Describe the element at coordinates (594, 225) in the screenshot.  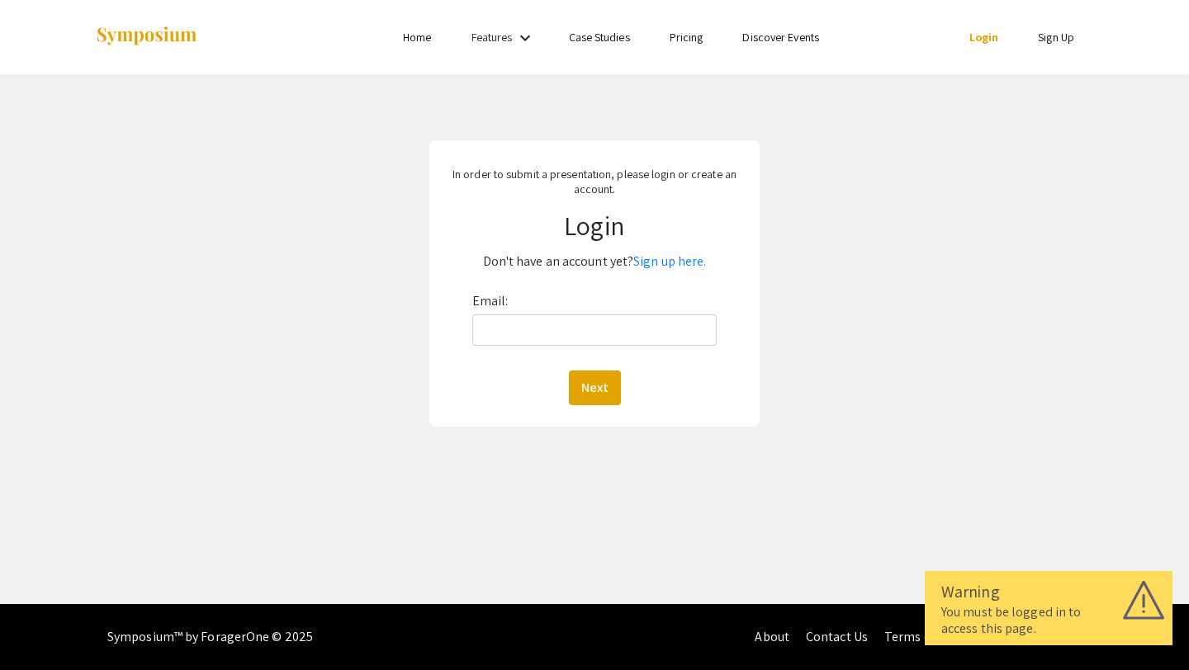
I see `h1: Login` at that location.